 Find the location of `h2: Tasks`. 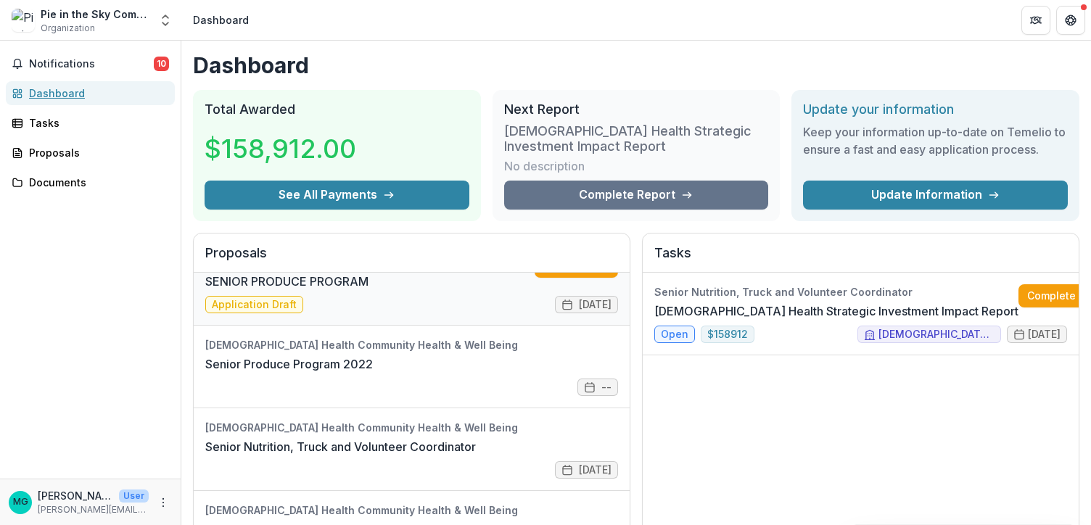

h2: Tasks is located at coordinates (860, 259).